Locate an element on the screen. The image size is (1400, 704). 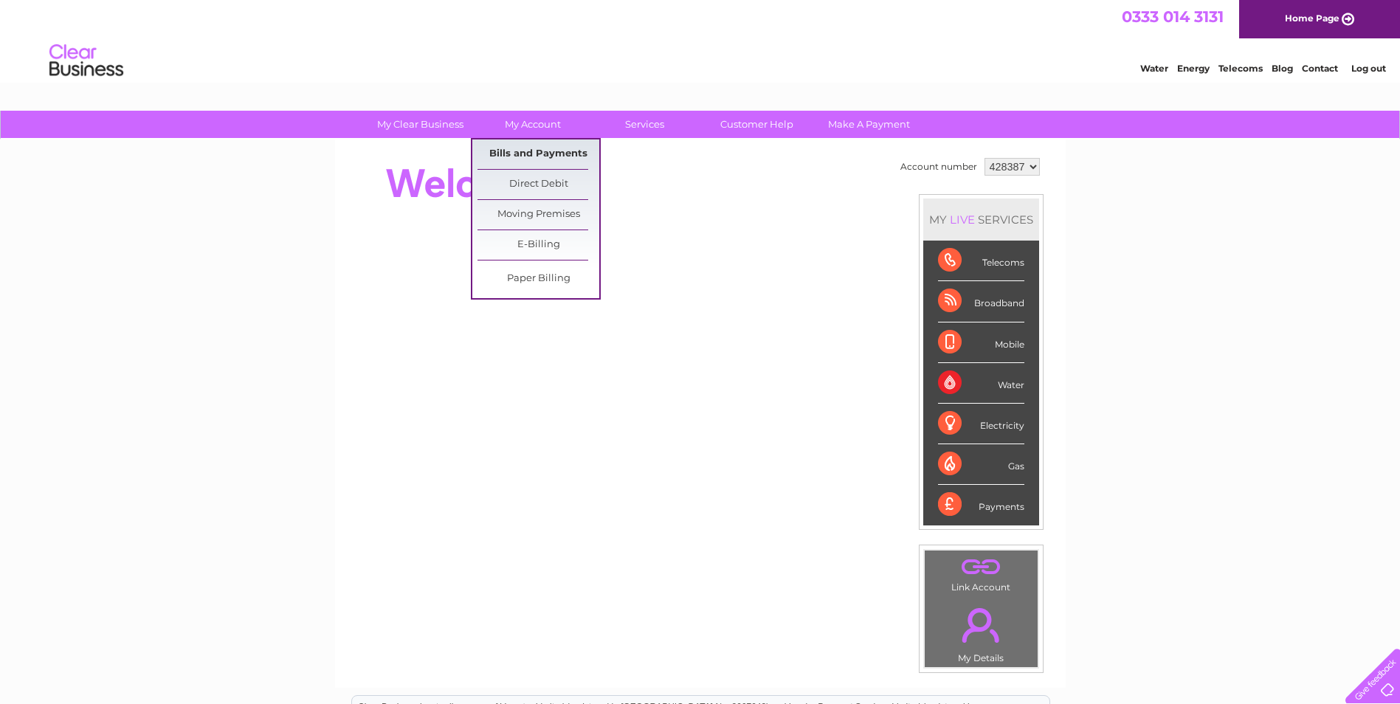
a: Moving Premises is located at coordinates (538, 215).